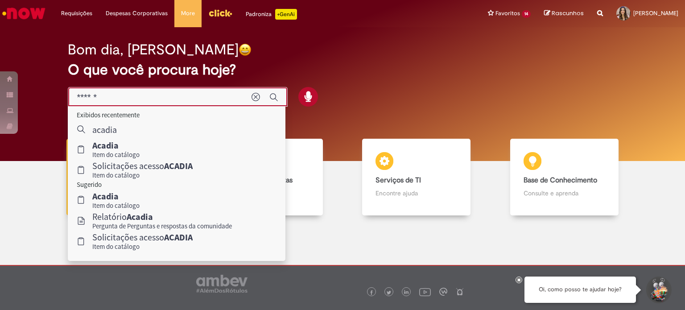 The image size is (685, 310). What do you see at coordinates (563, 13) in the screenshot?
I see `a: Rascunhos` at bounding box center [563, 13].